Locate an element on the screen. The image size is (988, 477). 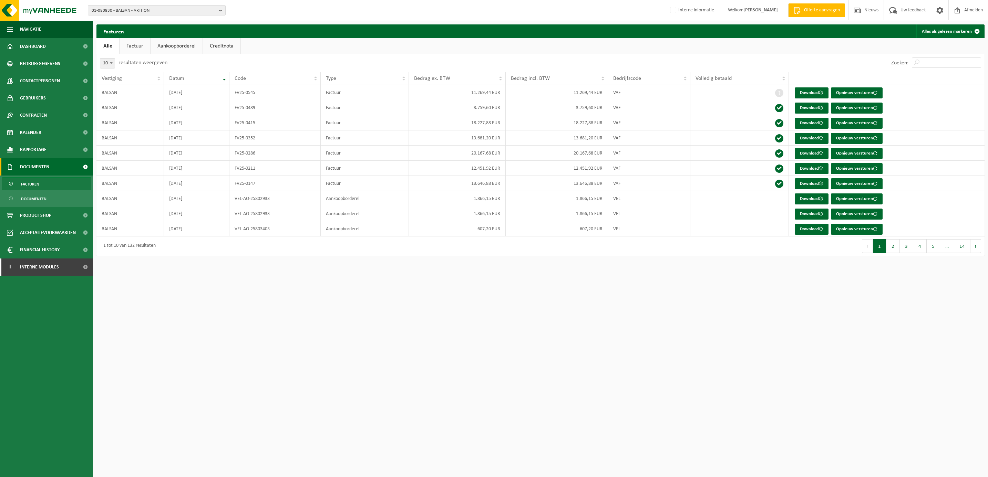
td: 20.167,68 EUR is located at coordinates (557, 153).